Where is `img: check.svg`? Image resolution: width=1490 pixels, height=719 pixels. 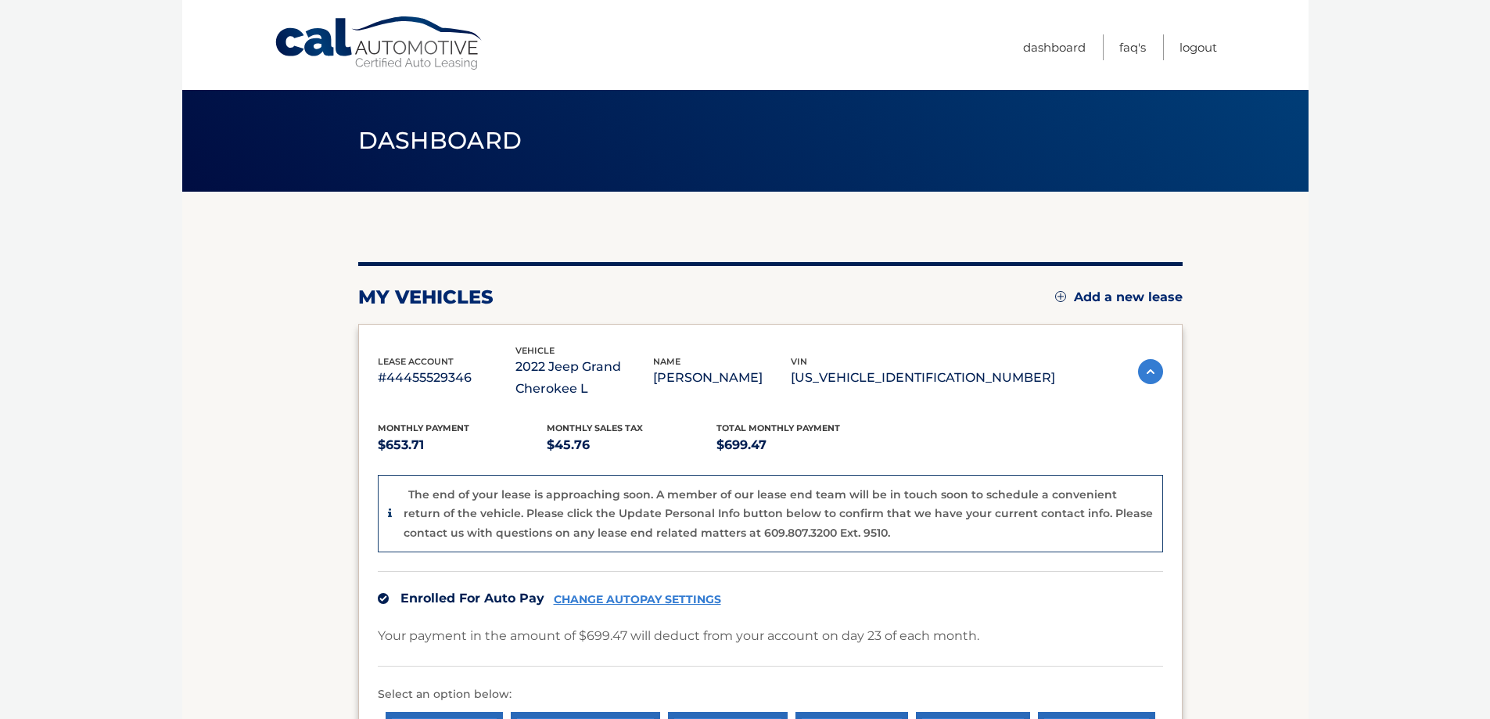
img: check.svg is located at coordinates (383, 598).